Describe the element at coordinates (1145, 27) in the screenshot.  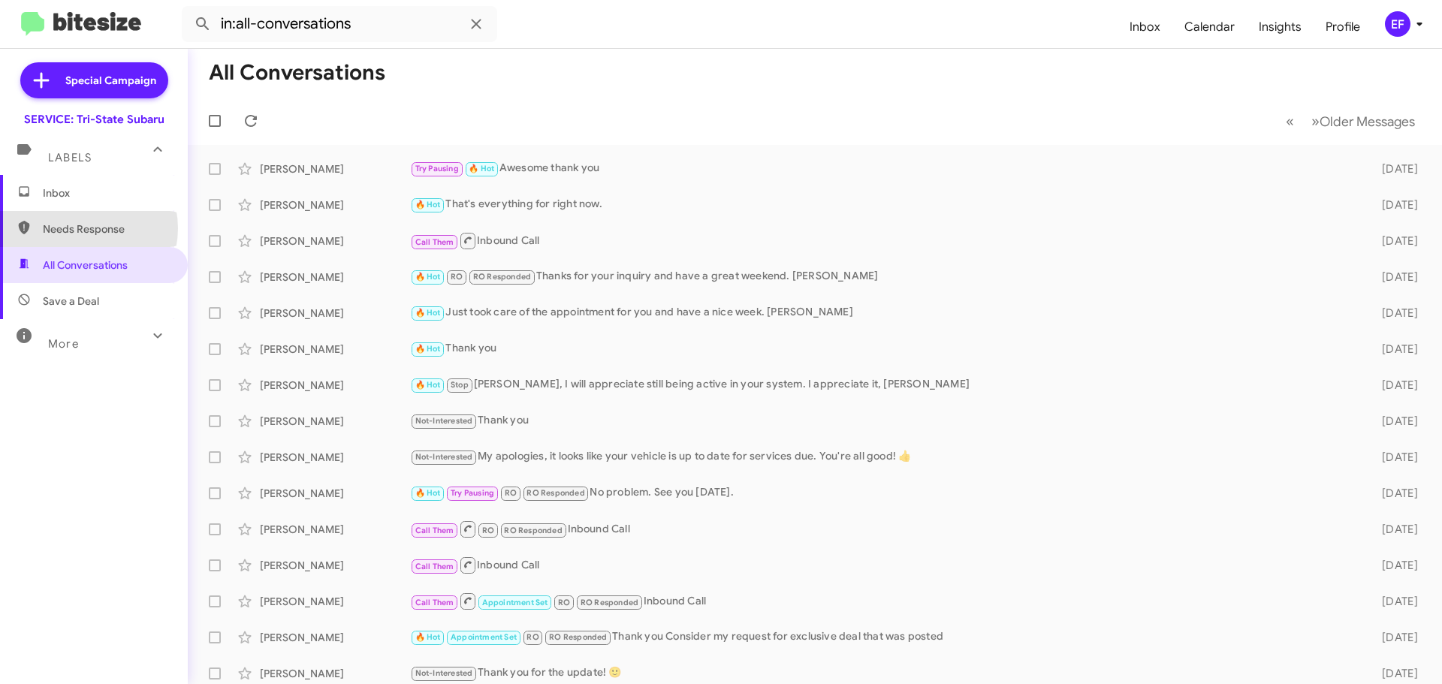
I see `a: Inbox` at that location.